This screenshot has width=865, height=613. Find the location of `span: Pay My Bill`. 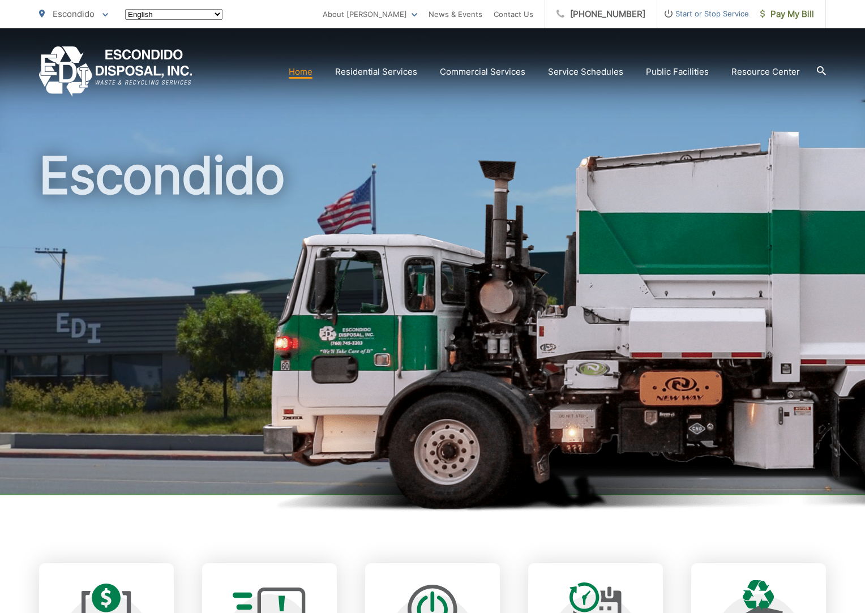

span: Pay My Bill is located at coordinates (787, 14).